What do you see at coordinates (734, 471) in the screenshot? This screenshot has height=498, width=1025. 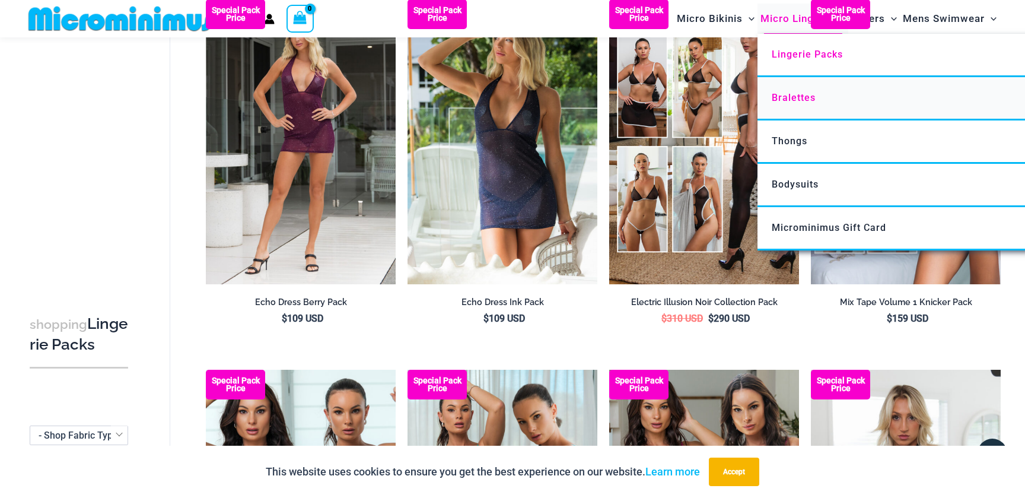 I see `button: Accept` at bounding box center [734, 471].